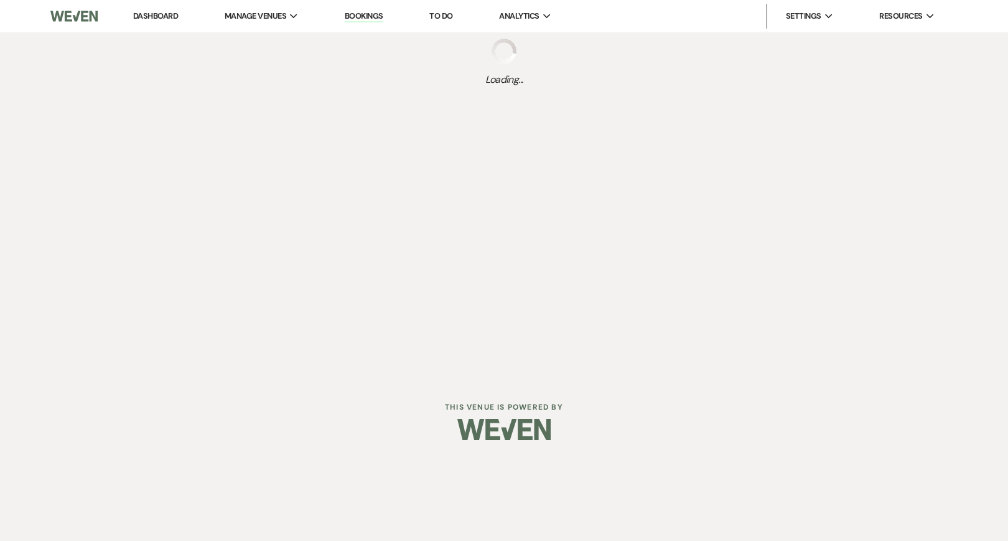  I want to click on span: Settings, so click(804, 16).